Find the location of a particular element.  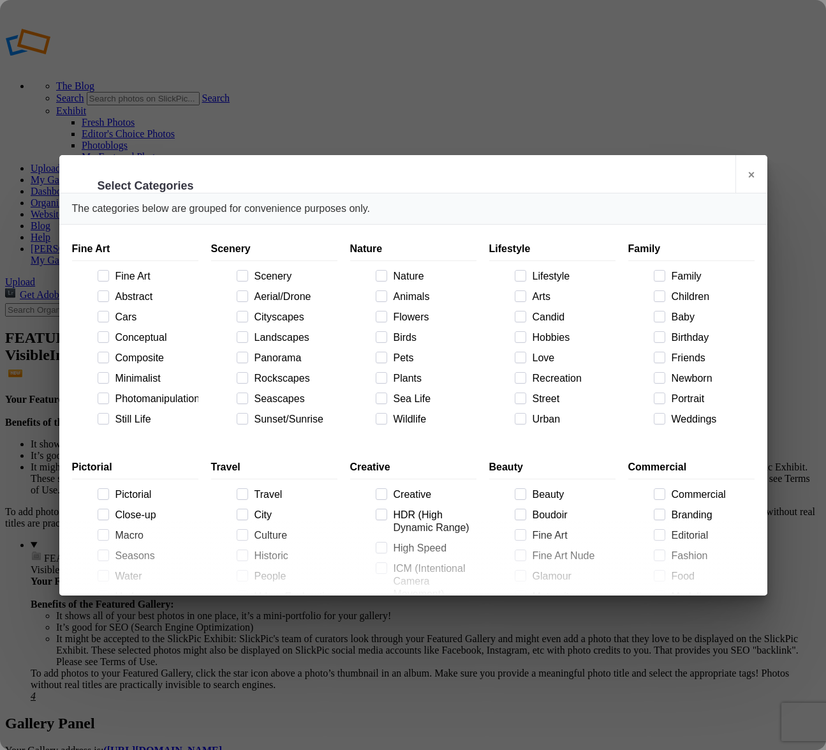

span: Branding is located at coordinates (711, 515).